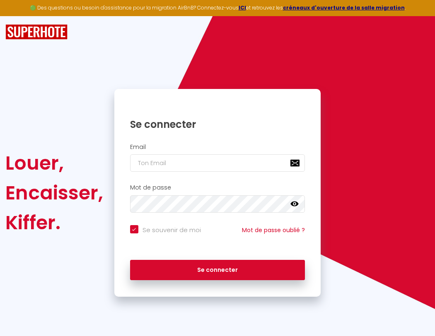  I want to click on div: Louer,, so click(54, 163).